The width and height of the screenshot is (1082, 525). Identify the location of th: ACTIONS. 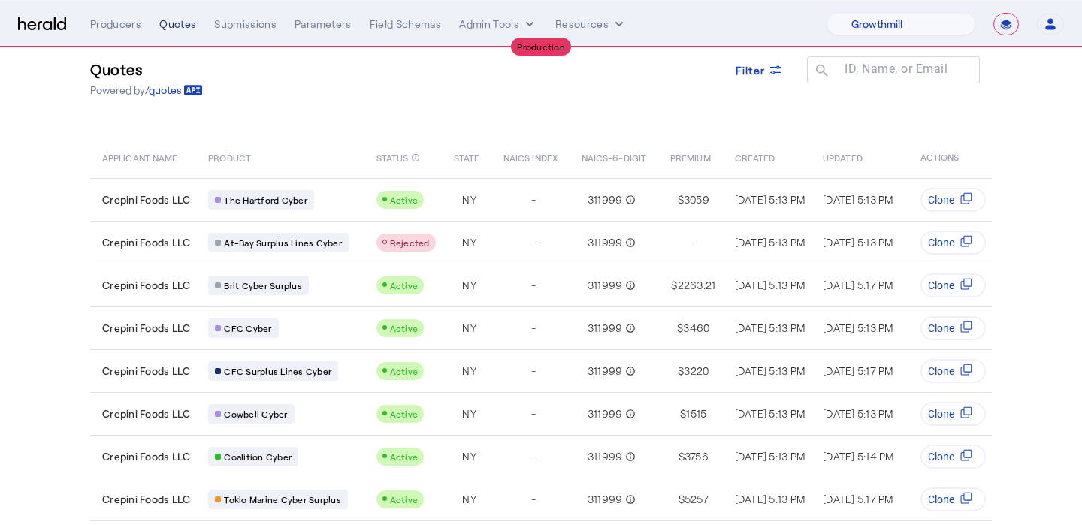
(951, 157).